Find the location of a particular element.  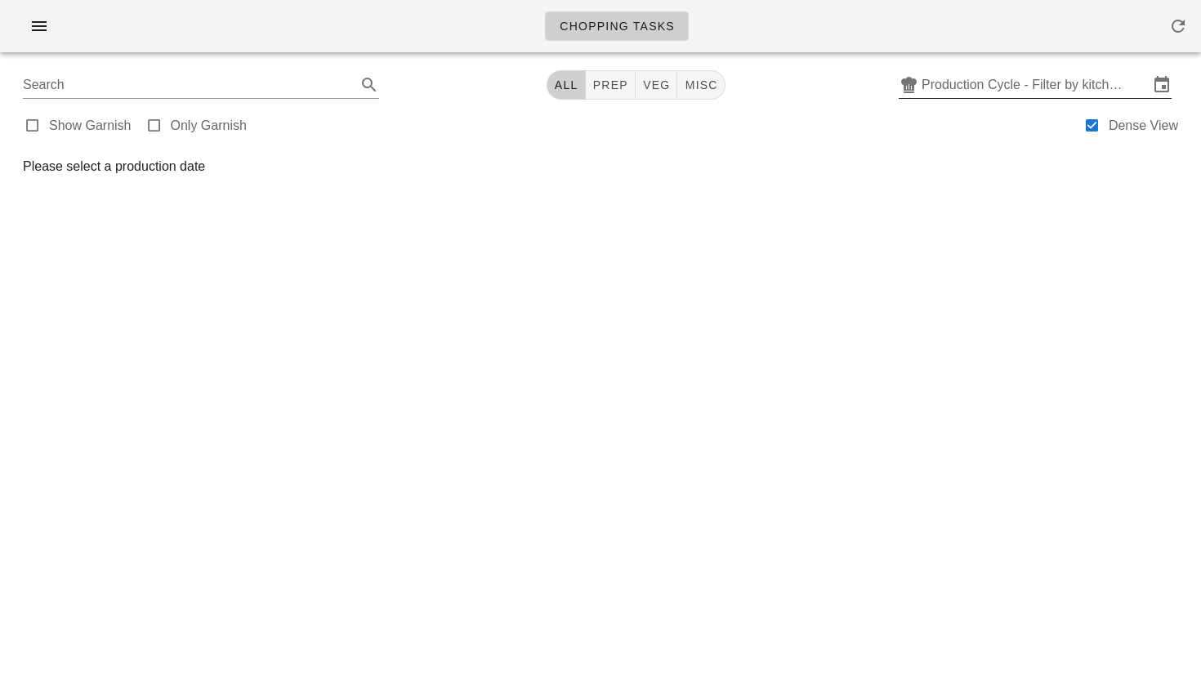

span: misc is located at coordinates (700, 85).